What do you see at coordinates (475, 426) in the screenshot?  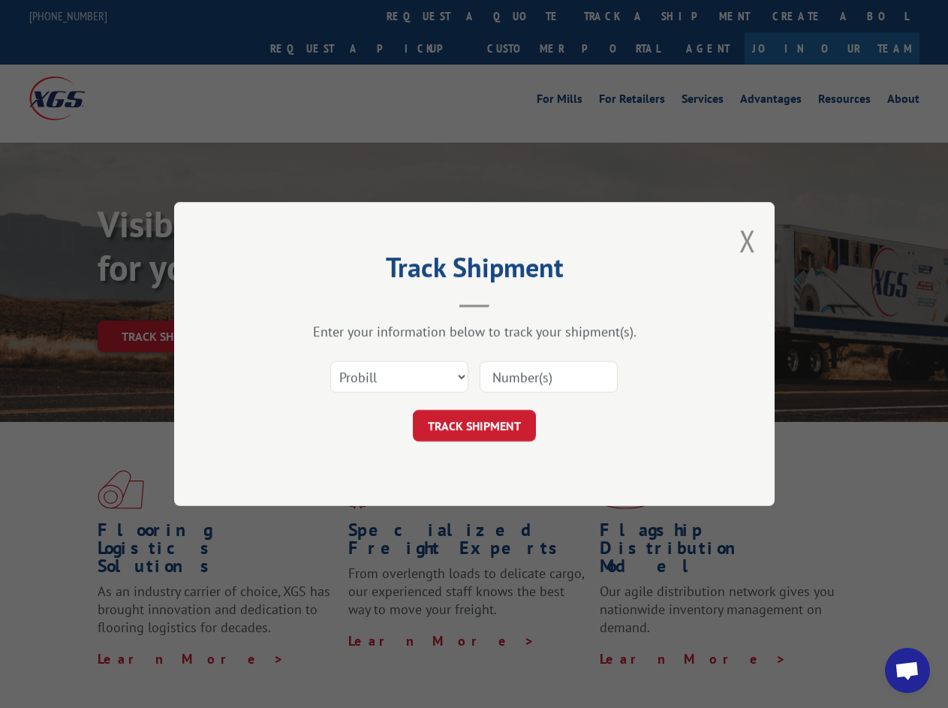 I see `button: TRACK SHIPMENT` at bounding box center [475, 426].